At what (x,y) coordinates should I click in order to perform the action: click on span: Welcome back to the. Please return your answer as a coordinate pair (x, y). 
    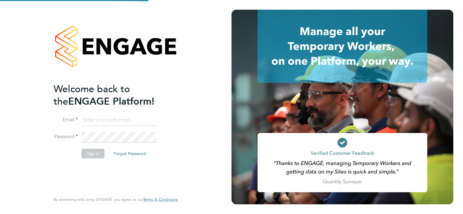
    Looking at the image, I should click on (92, 95).